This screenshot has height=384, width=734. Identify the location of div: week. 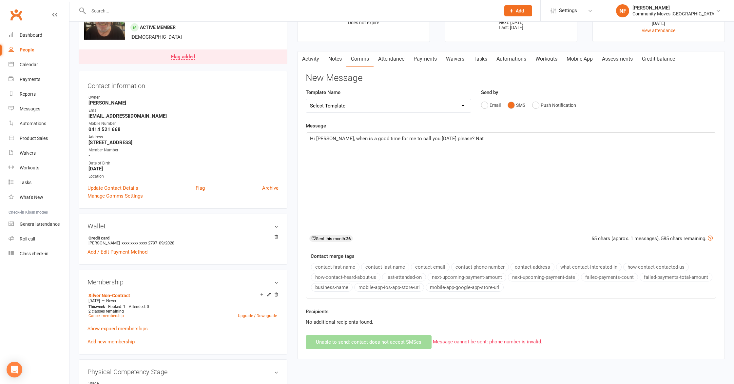
(97, 307).